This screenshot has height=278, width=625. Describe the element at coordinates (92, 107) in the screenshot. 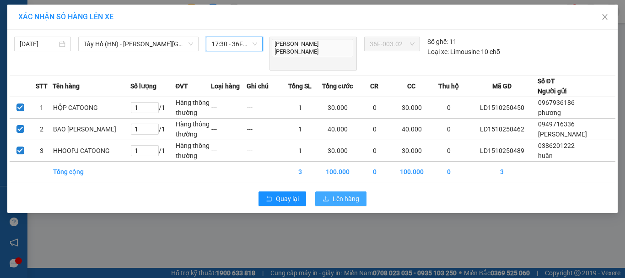

I see `td: HỘP CATOONG` at that location.